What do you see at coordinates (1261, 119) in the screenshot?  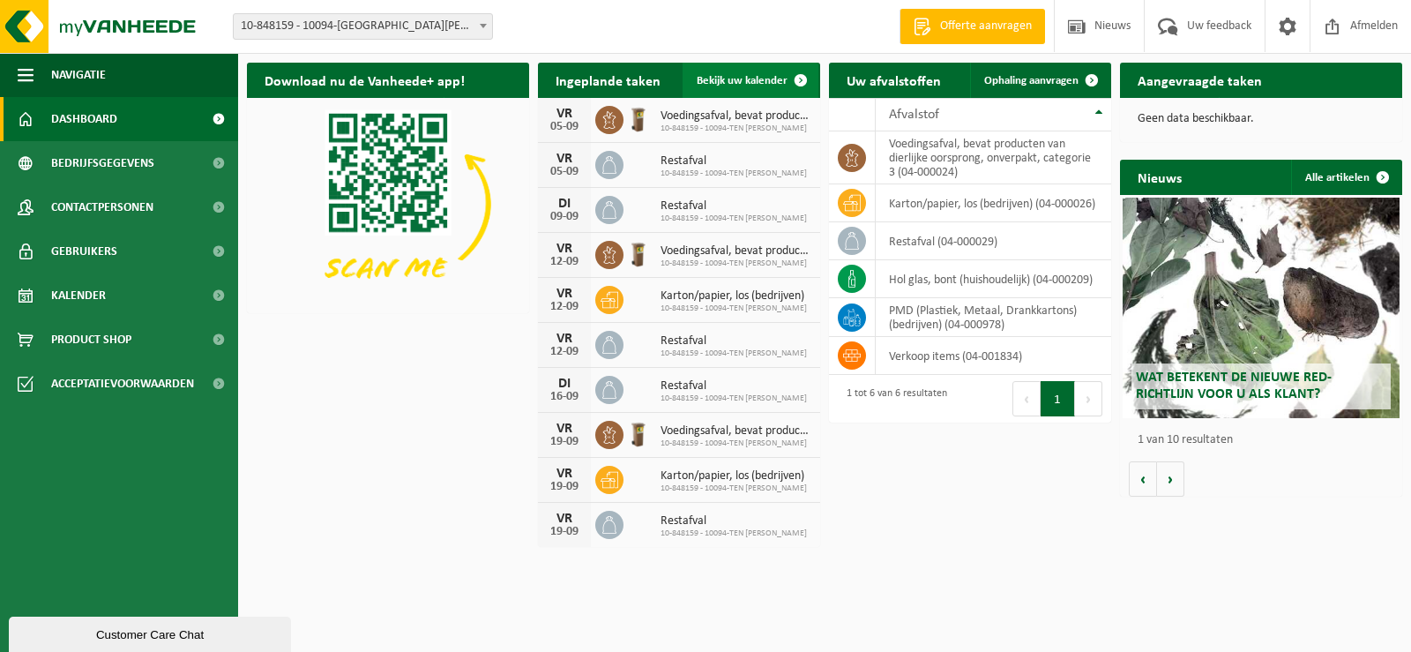 I see `p: Geen data beschikbaar.` at bounding box center [1261, 119].